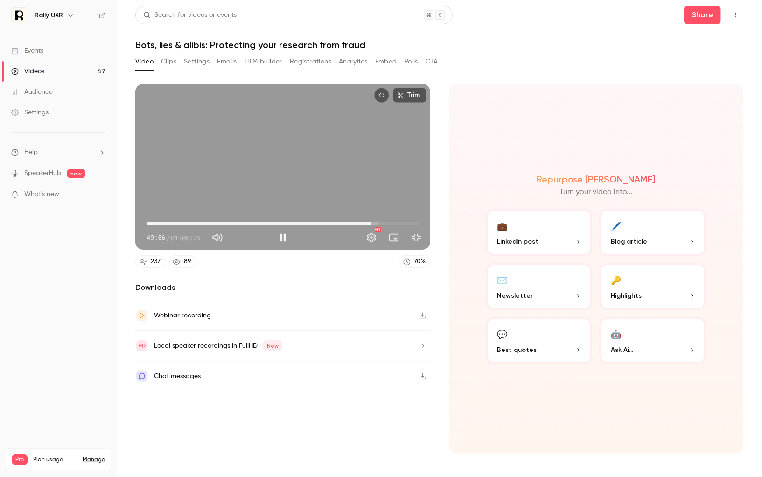 This screenshot has height=477, width=762. What do you see at coordinates (410, 95) in the screenshot?
I see `button: Trim` at bounding box center [410, 95].